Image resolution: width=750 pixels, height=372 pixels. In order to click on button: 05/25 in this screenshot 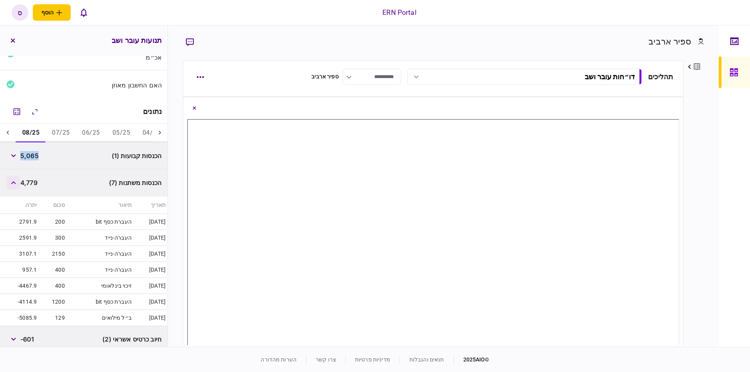, I will do `click(121, 133)`.